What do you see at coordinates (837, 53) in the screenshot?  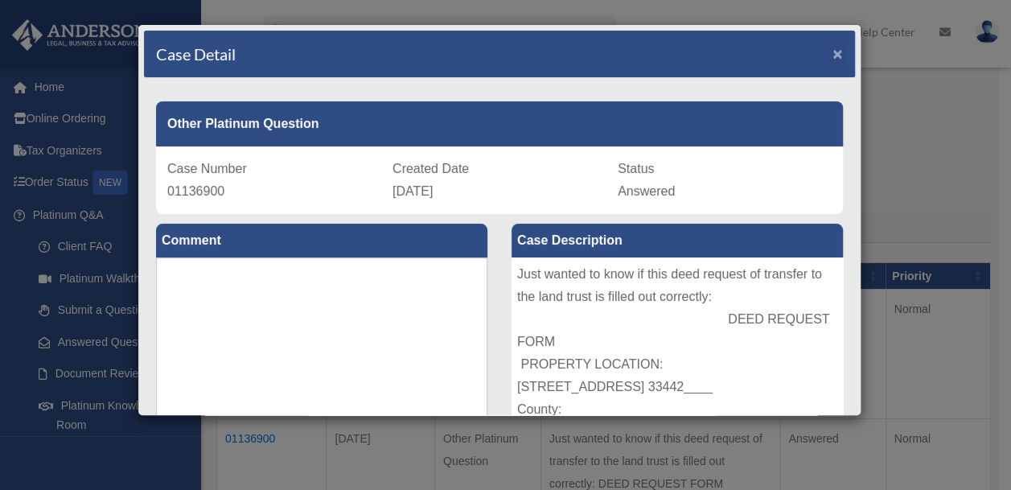 I see `button: Close` at bounding box center [837, 53].